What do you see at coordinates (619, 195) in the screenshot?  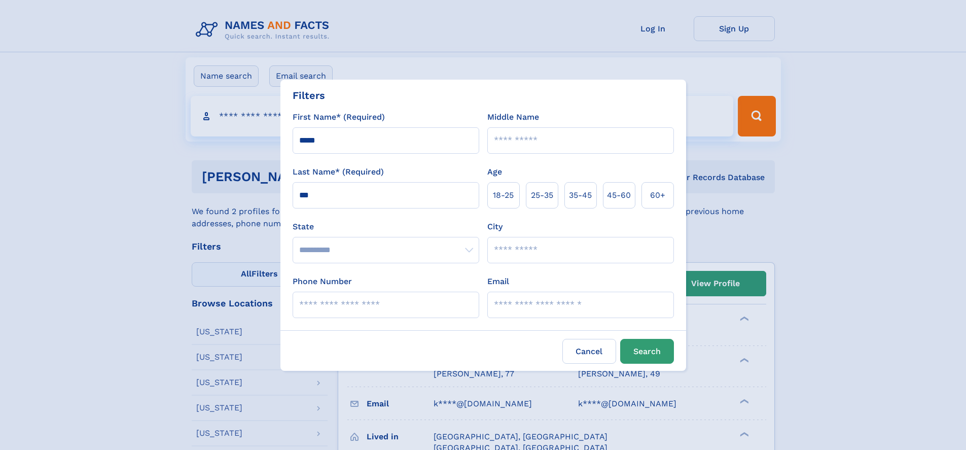 I see `span: 45‑60` at bounding box center [619, 195].